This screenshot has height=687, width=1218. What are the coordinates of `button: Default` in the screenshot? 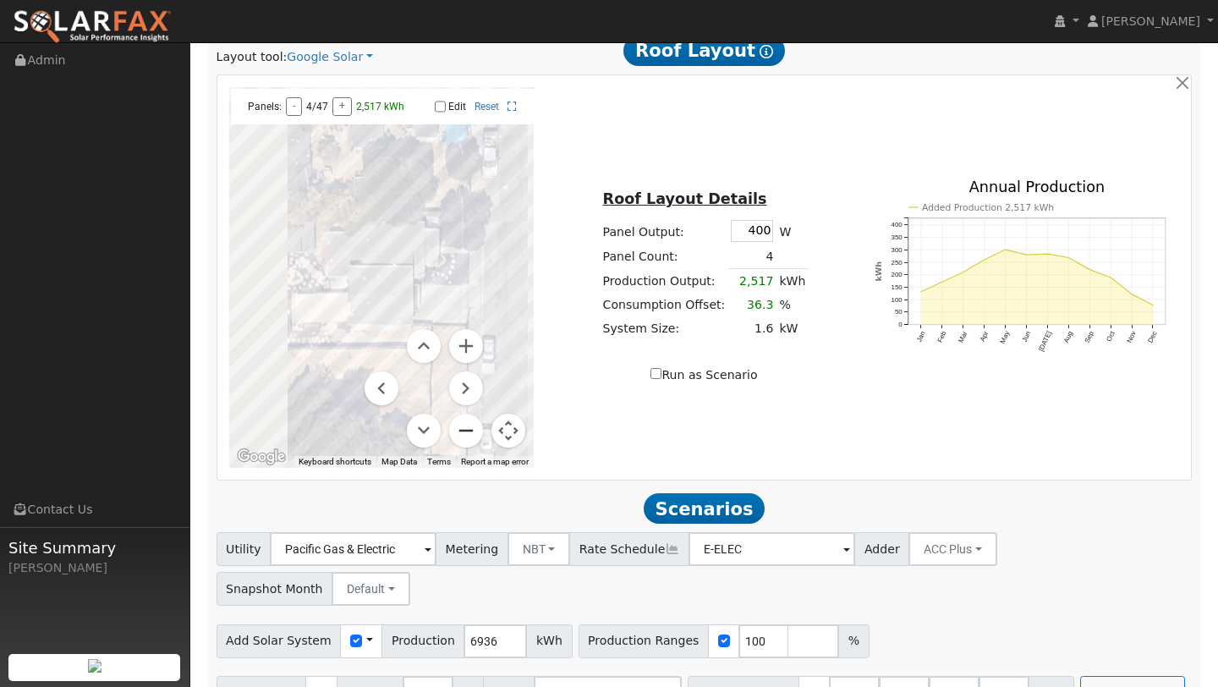 It's located at (371, 589).